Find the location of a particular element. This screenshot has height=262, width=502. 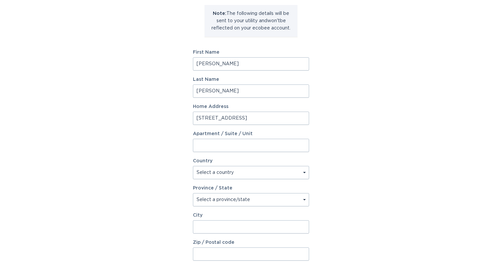

strong: Note: is located at coordinates (219, 14).